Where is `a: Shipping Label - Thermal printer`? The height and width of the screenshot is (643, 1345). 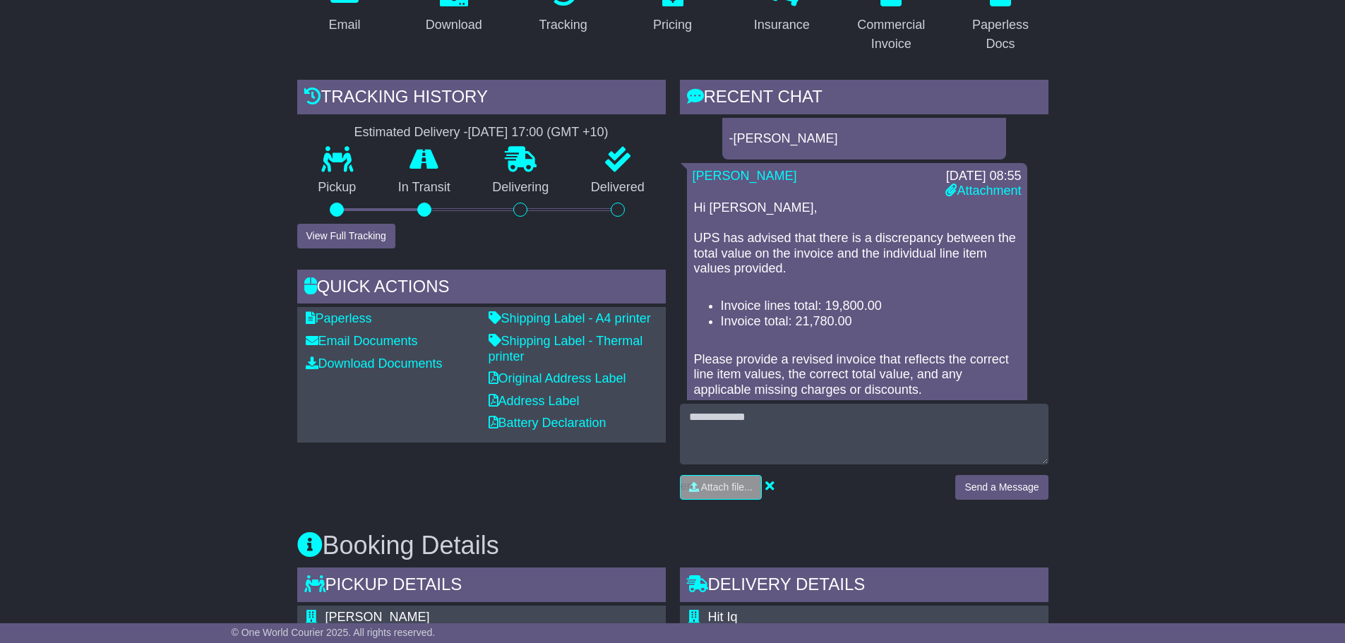
a: Shipping Label - Thermal printer is located at coordinates (565, 349).